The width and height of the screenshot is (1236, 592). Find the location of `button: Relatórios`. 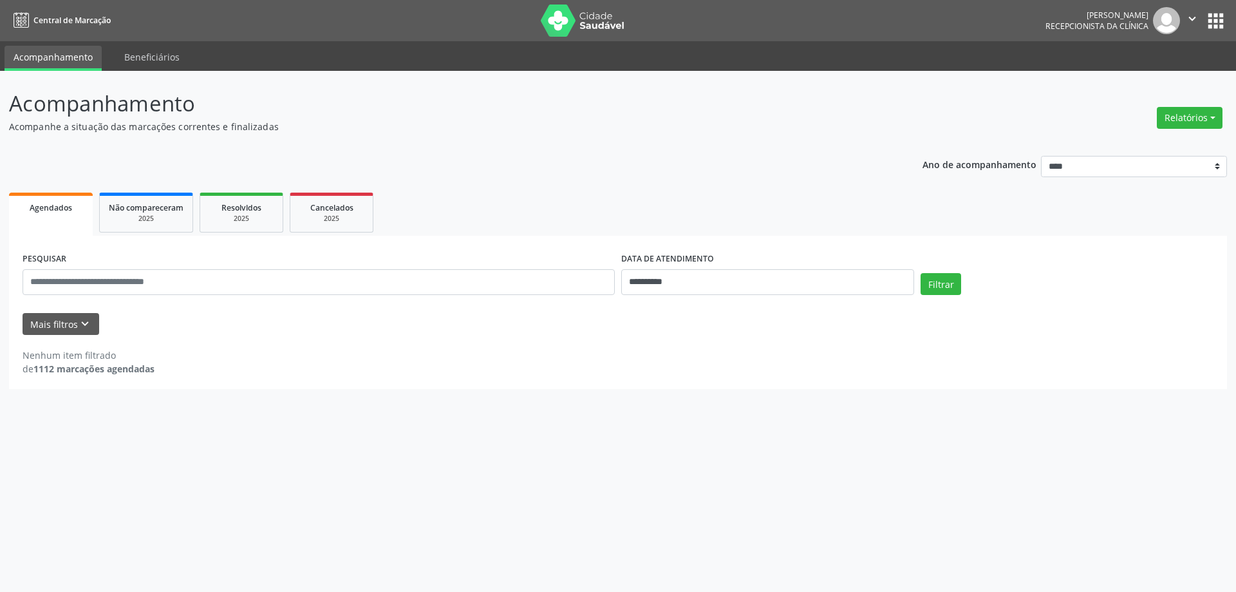

button: Relatórios is located at coordinates (1190, 118).